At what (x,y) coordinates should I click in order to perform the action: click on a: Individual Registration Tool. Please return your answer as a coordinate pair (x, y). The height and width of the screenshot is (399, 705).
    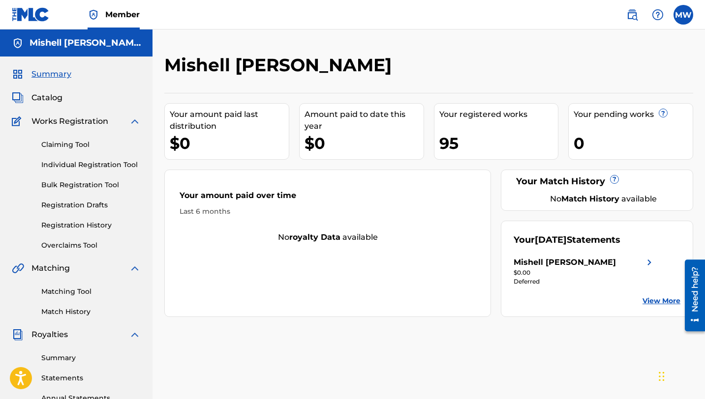
    Looking at the image, I should click on (91, 165).